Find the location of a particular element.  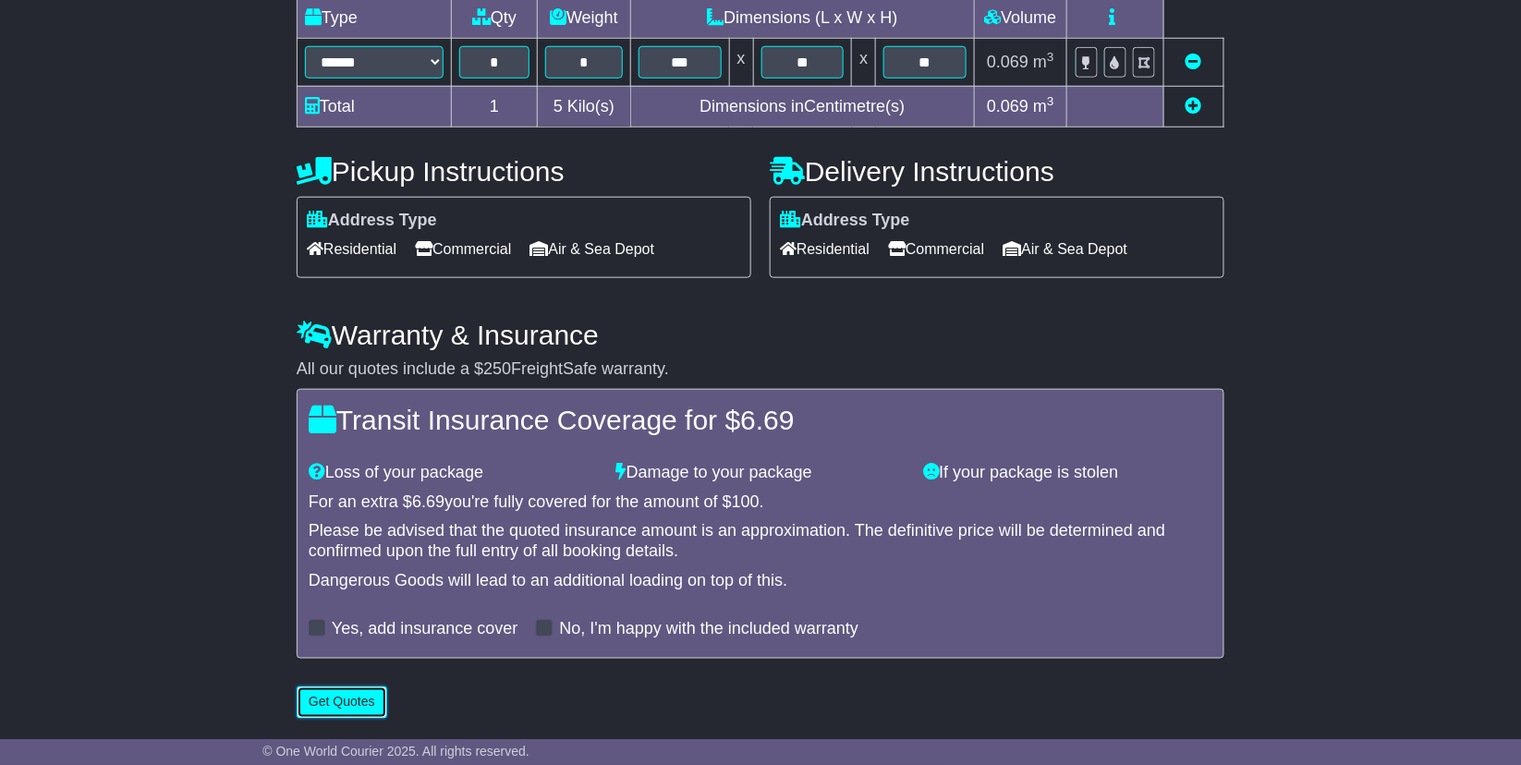

label: No, I'm happy with the included warranty is located at coordinates (709, 629).